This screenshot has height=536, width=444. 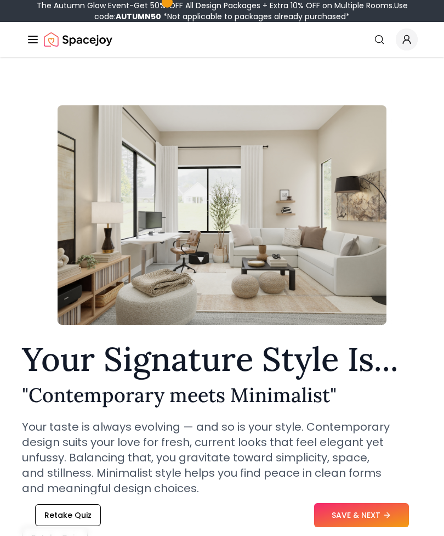 What do you see at coordinates (206, 458) in the screenshot?
I see `p: Your taste is always evolving — and so is your style. Contemporary design suits your love for fre...` at bounding box center [206, 458].